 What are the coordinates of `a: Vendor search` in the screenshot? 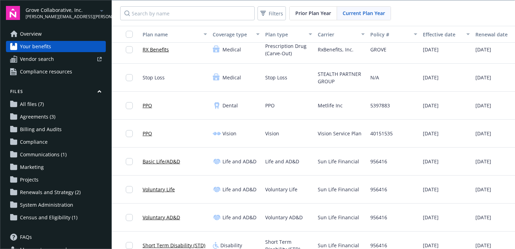 It's located at (56, 59).